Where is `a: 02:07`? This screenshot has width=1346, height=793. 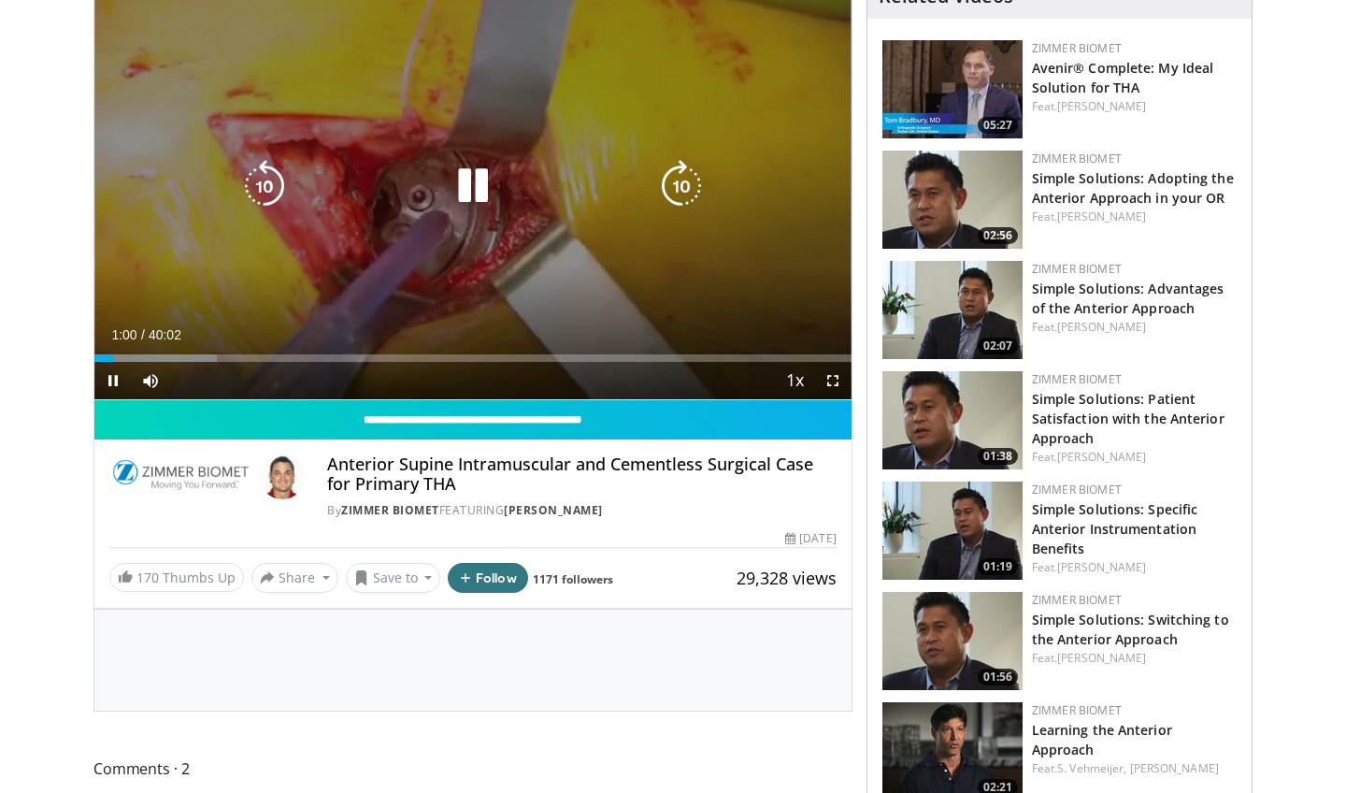 a: 02:07 is located at coordinates (953, 309).